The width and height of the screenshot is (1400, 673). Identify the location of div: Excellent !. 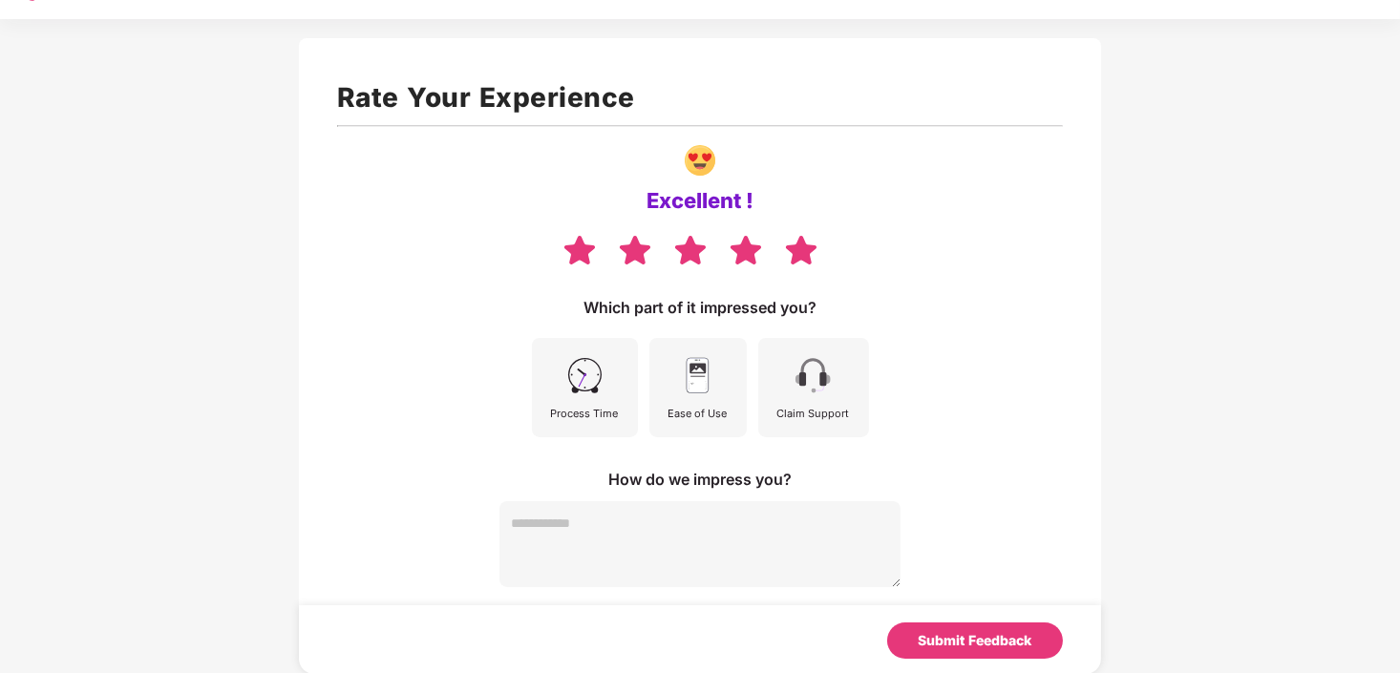
(700, 201).